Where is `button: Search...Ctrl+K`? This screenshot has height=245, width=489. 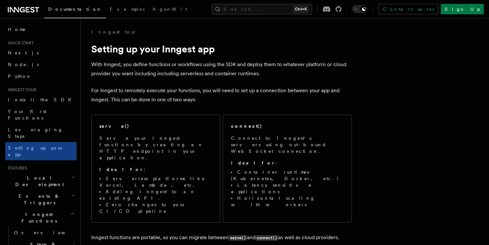 button: Search...Ctrl+K is located at coordinates (262, 9).